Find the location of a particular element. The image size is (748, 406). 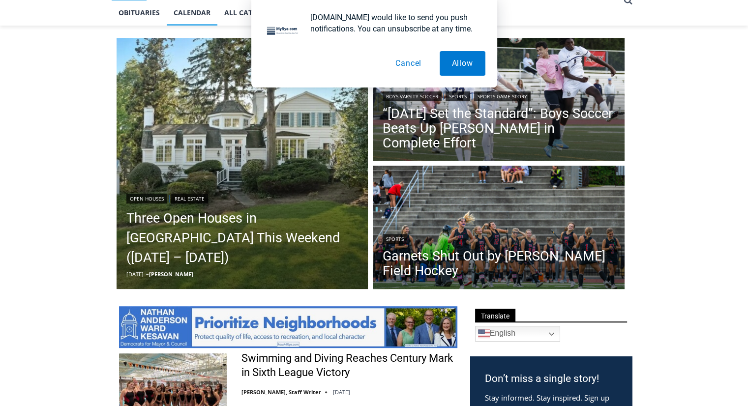

img: notification icon is located at coordinates (283, 31).